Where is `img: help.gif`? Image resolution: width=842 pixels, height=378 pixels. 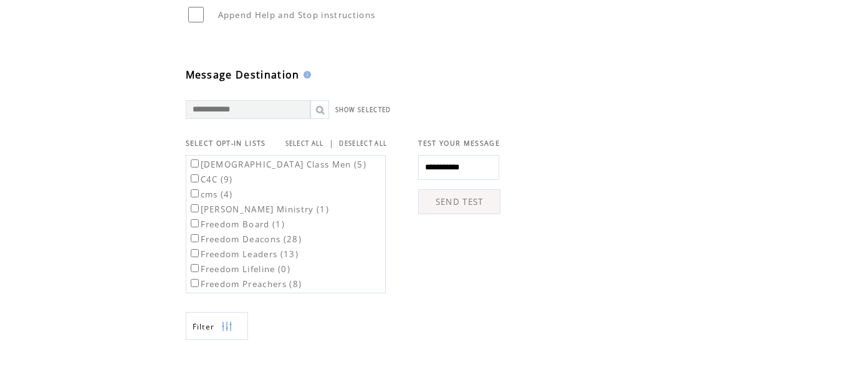
img: help.gif is located at coordinates (305, 75).